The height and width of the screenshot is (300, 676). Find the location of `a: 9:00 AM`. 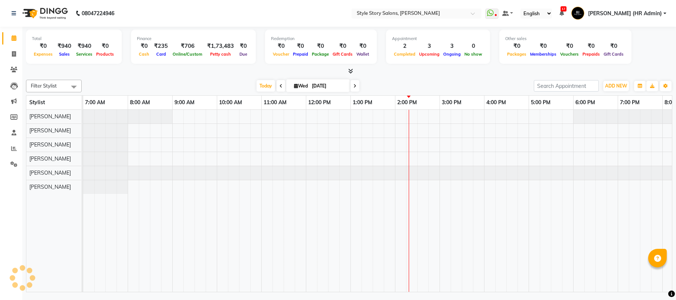

a: 9:00 AM is located at coordinates (184, 102).